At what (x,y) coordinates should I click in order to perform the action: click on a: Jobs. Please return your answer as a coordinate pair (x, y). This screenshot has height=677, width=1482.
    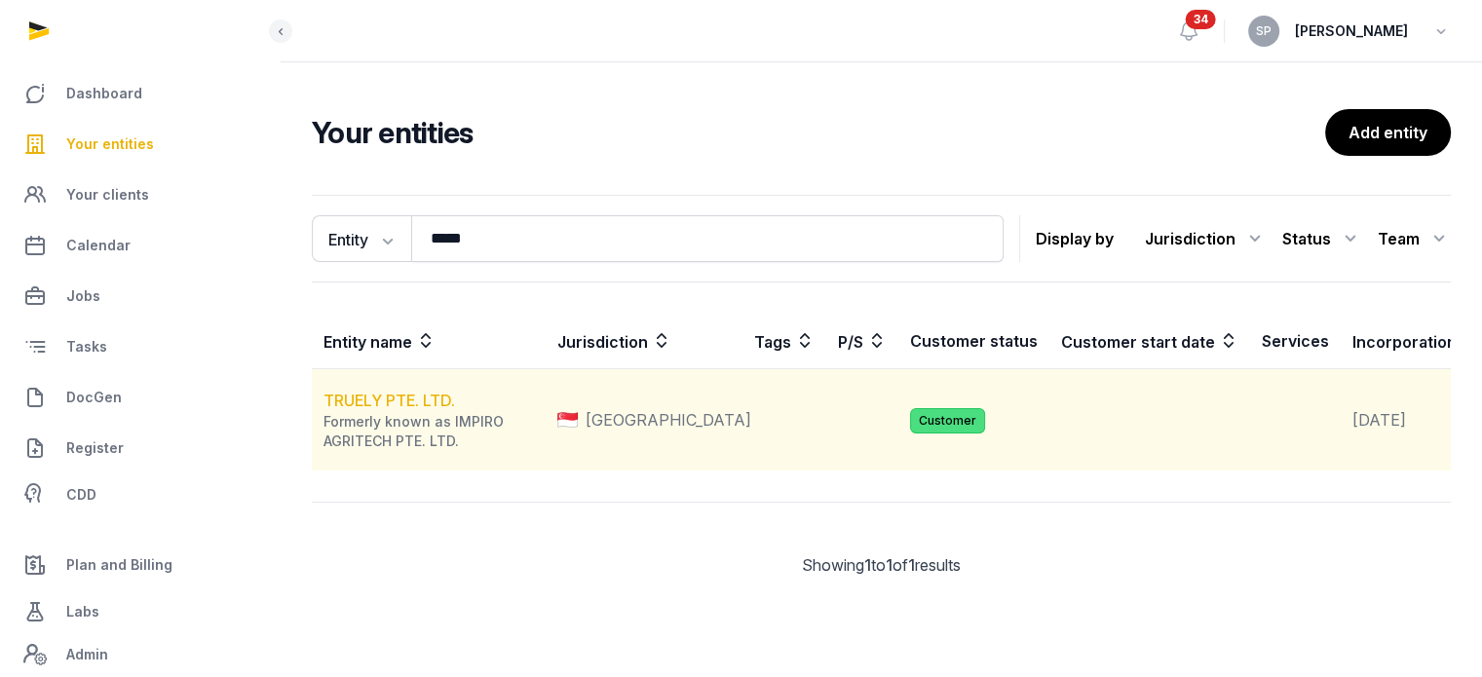
    Looking at the image, I should click on (139, 296).